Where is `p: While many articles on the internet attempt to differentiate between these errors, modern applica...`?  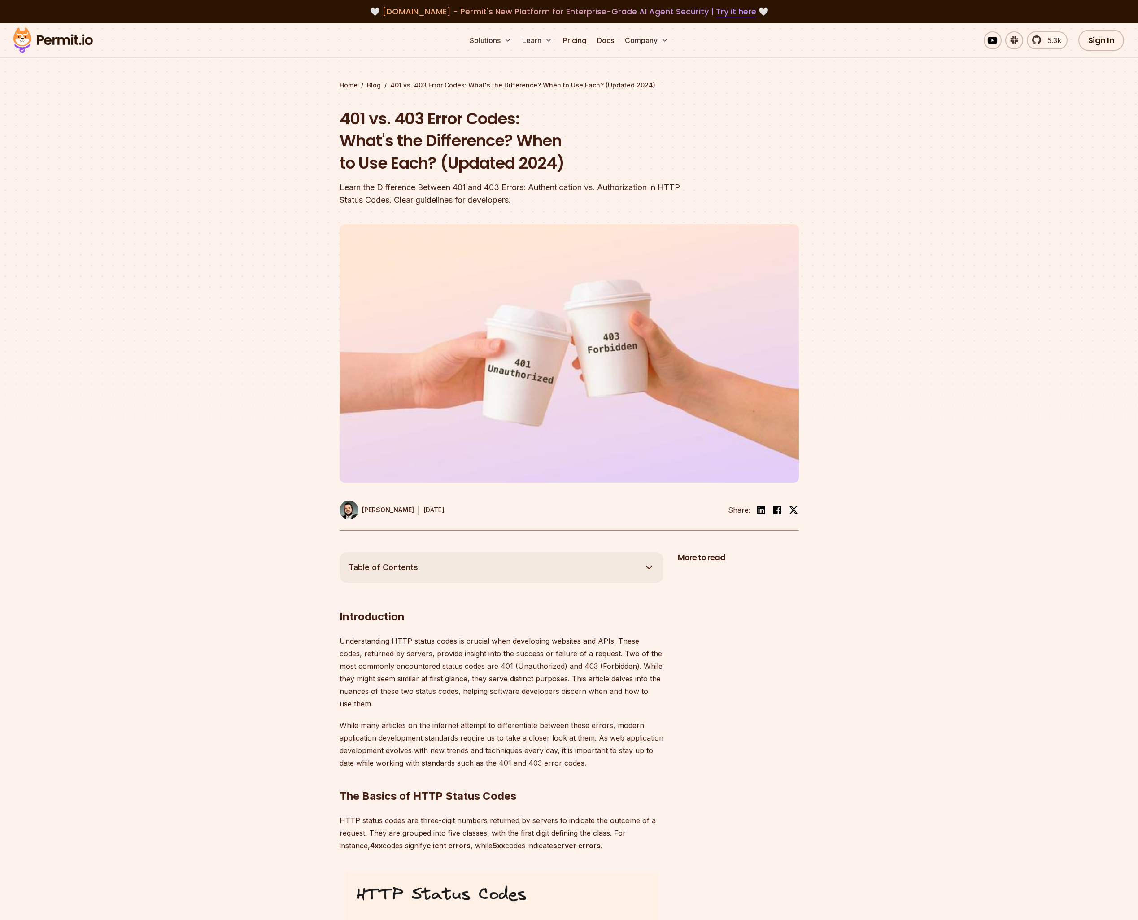 p: While many articles on the internet attempt to differentiate between these errors, modern applica... is located at coordinates (502, 744).